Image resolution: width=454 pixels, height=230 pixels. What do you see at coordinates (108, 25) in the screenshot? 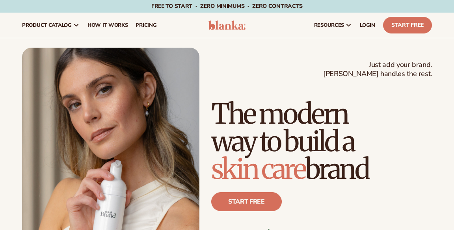
I see `a: How It Works` at bounding box center [108, 25].